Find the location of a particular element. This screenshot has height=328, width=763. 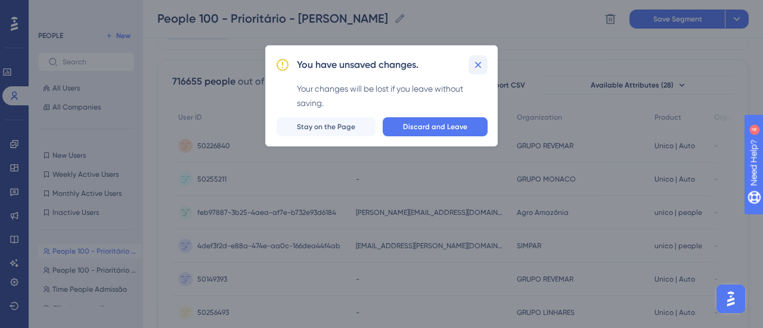

span: Need Help? is located at coordinates (51, 10).